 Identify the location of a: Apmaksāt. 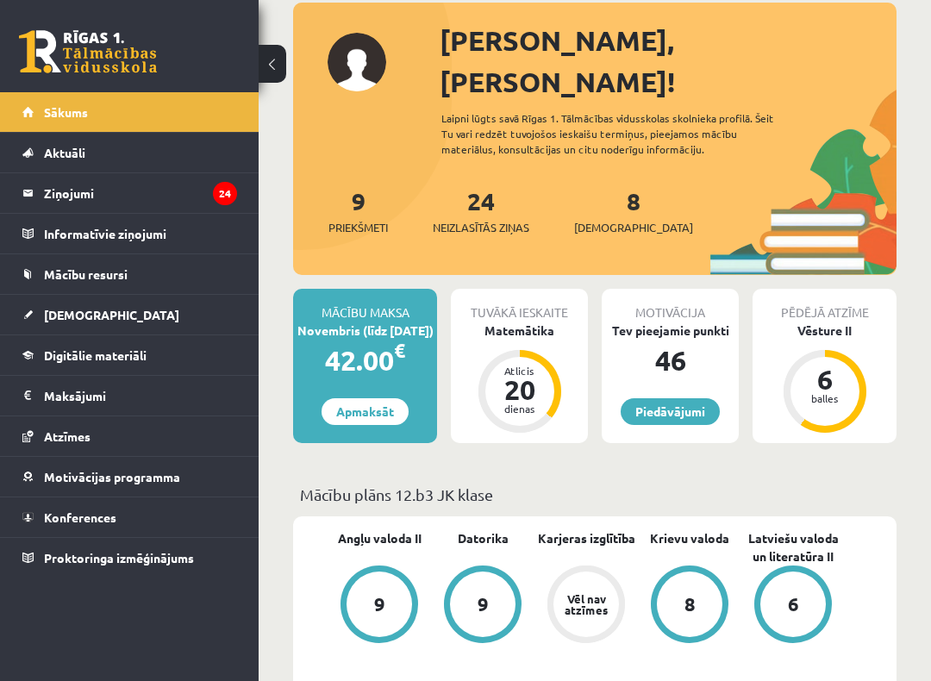
(364, 411).